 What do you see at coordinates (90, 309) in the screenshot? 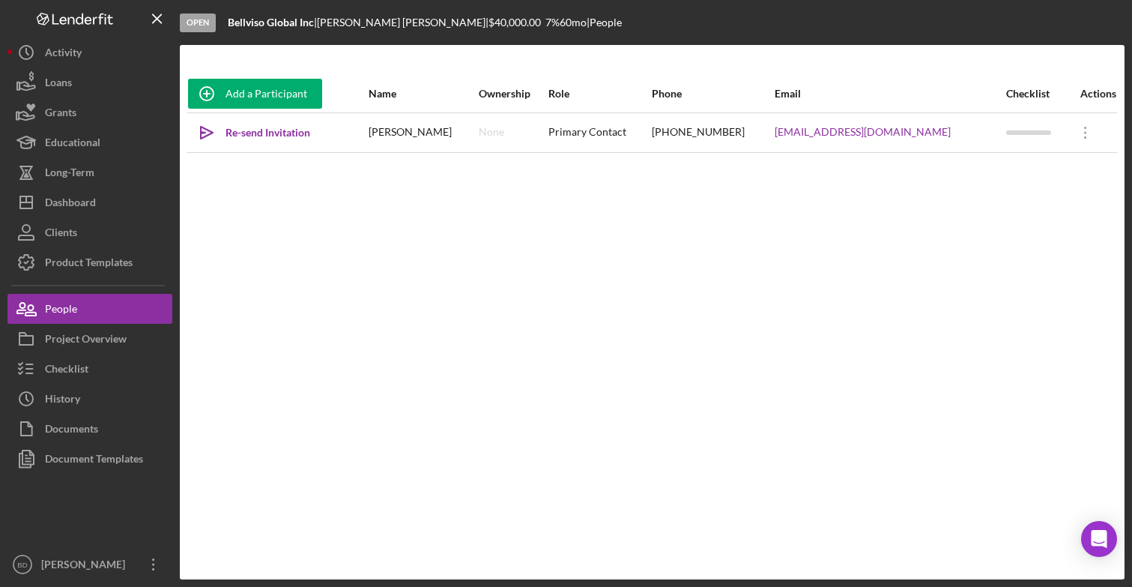
I see `a: People` at bounding box center [90, 309].